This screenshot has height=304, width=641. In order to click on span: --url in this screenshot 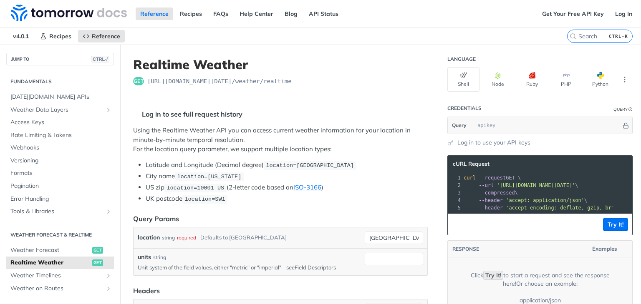, I will do `click(486, 186)`.